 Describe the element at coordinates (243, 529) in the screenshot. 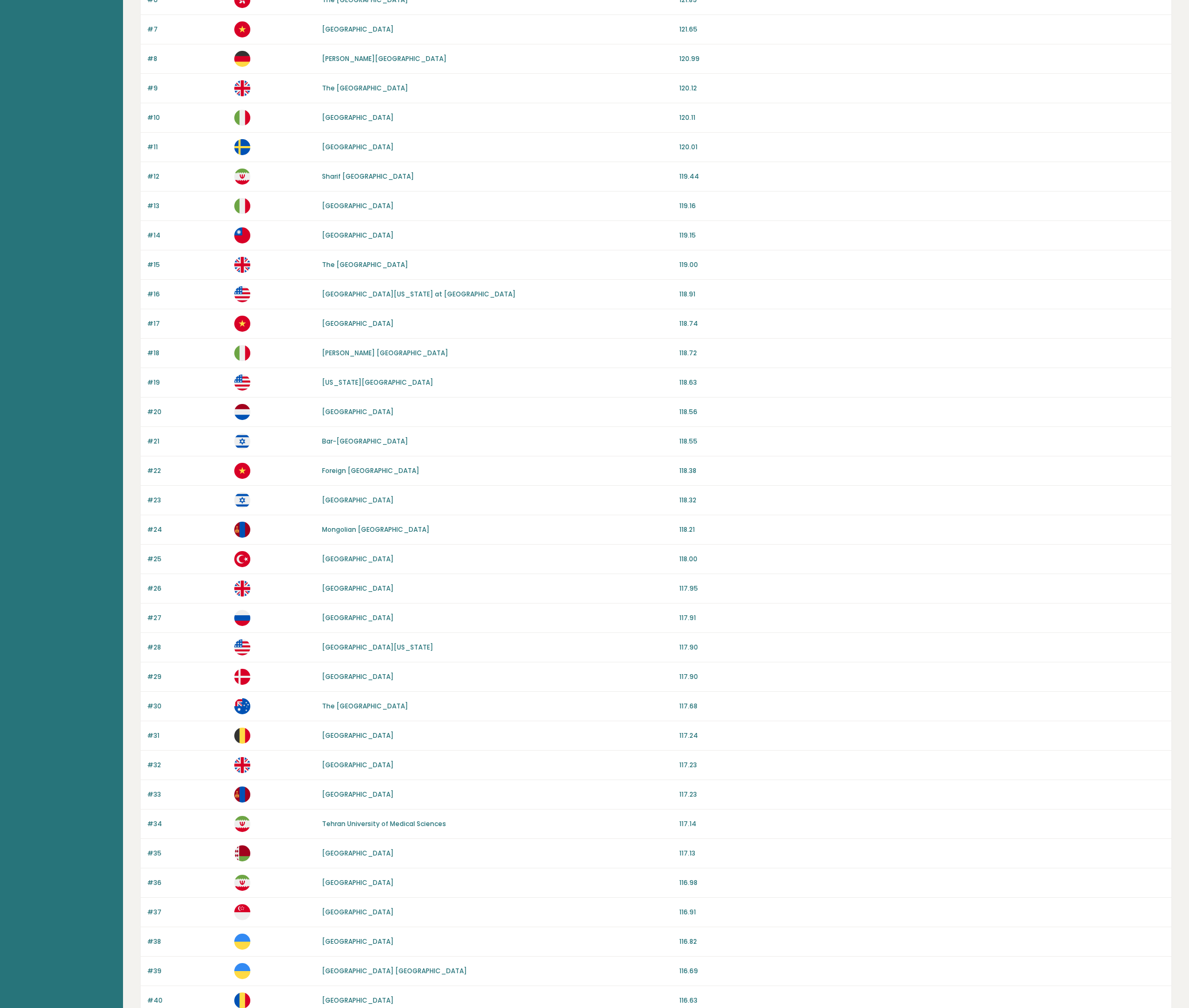

I see `img: mn.svg` at that location.